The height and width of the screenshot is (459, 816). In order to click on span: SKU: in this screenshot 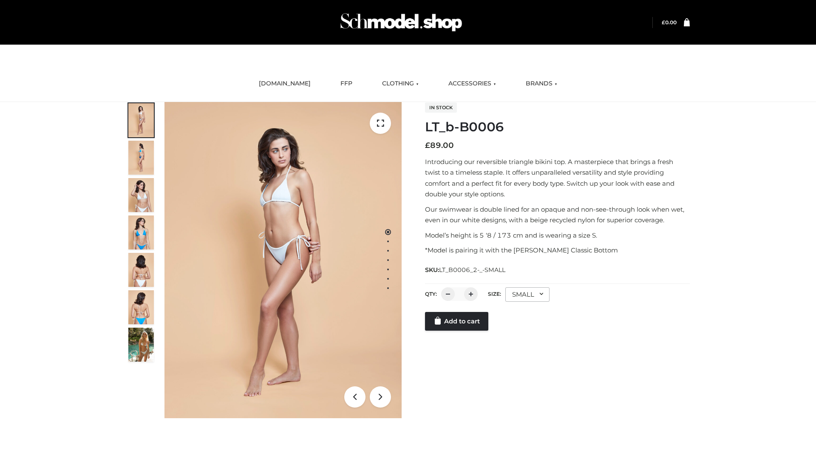, I will do `click(465, 270)`.